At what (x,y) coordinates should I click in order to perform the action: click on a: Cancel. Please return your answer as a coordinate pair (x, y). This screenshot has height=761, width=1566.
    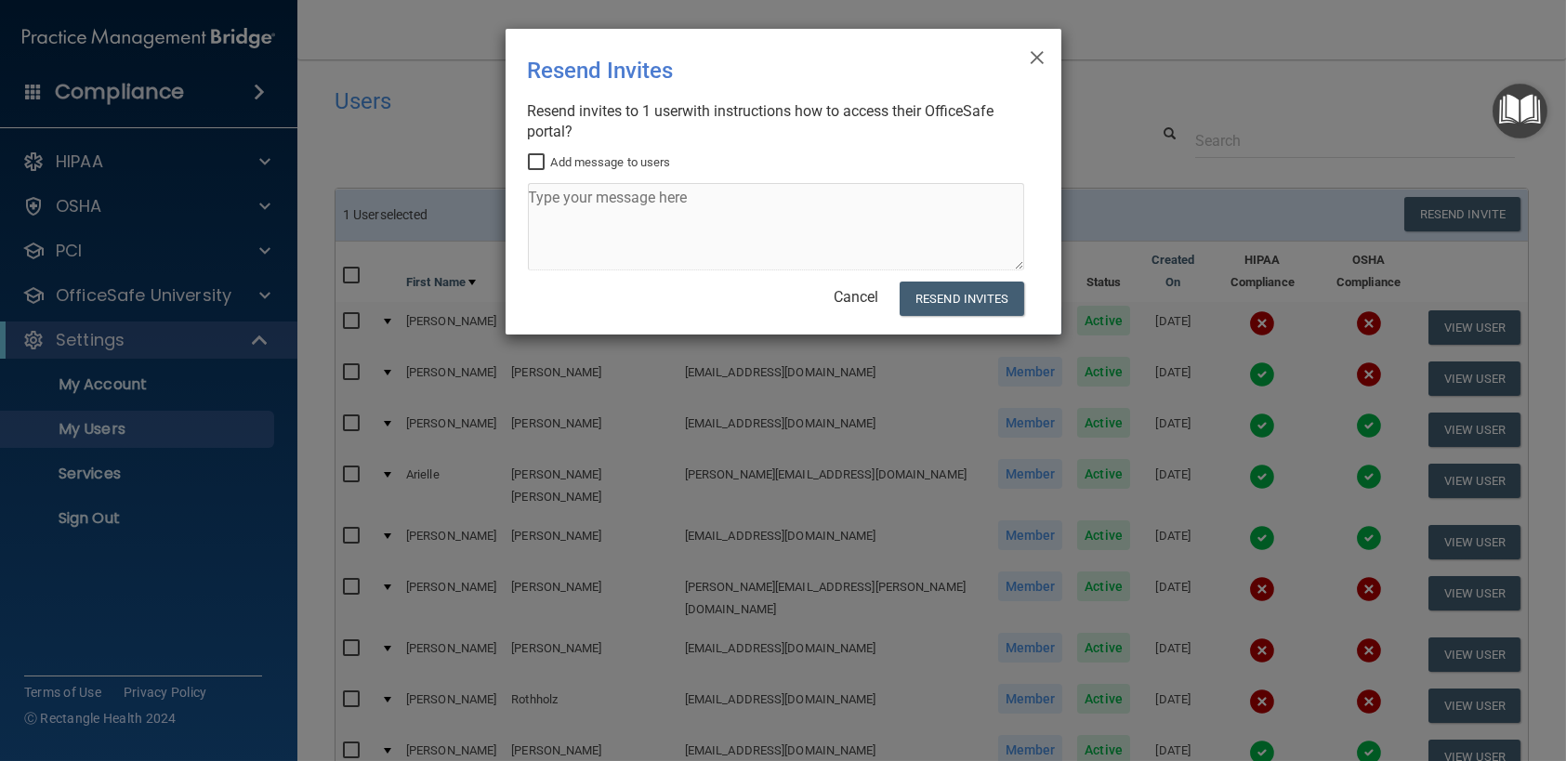
    Looking at the image, I should click on (856, 296).